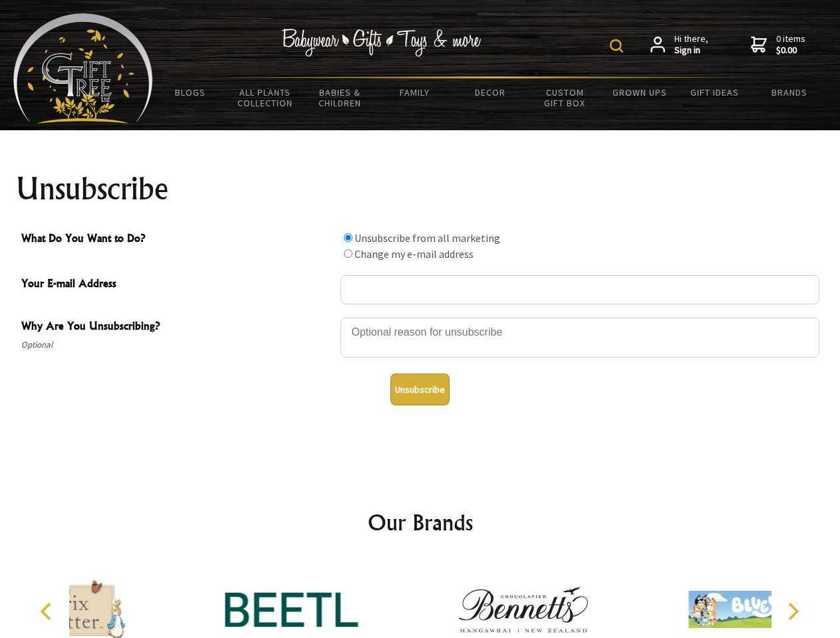 This screenshot has width=840, height=638. I want to click on a: Grown Ups, so click(639, 92).